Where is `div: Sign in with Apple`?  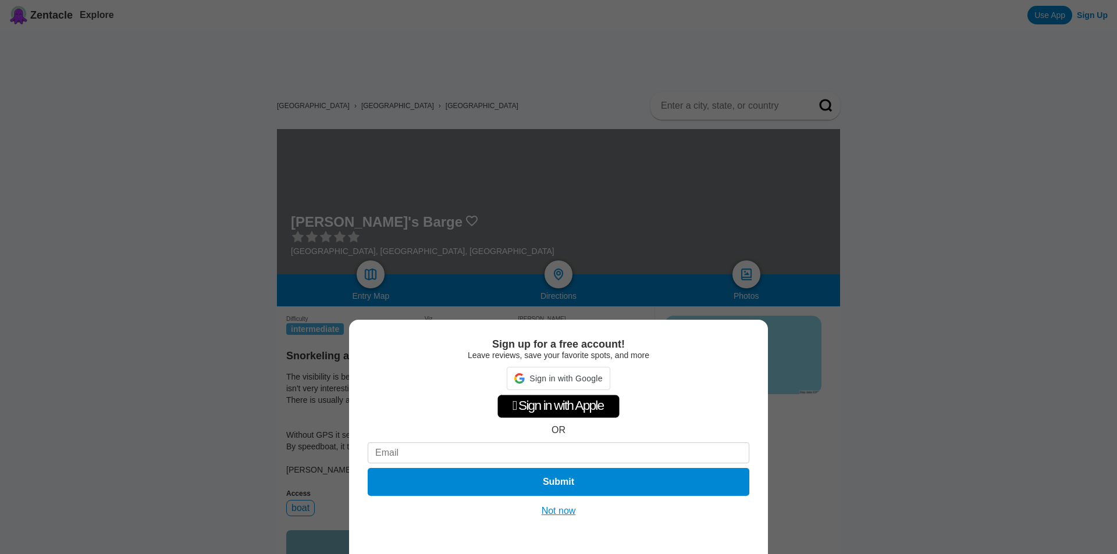 div: Sign in with Apple is located at coordinates (558, 407).